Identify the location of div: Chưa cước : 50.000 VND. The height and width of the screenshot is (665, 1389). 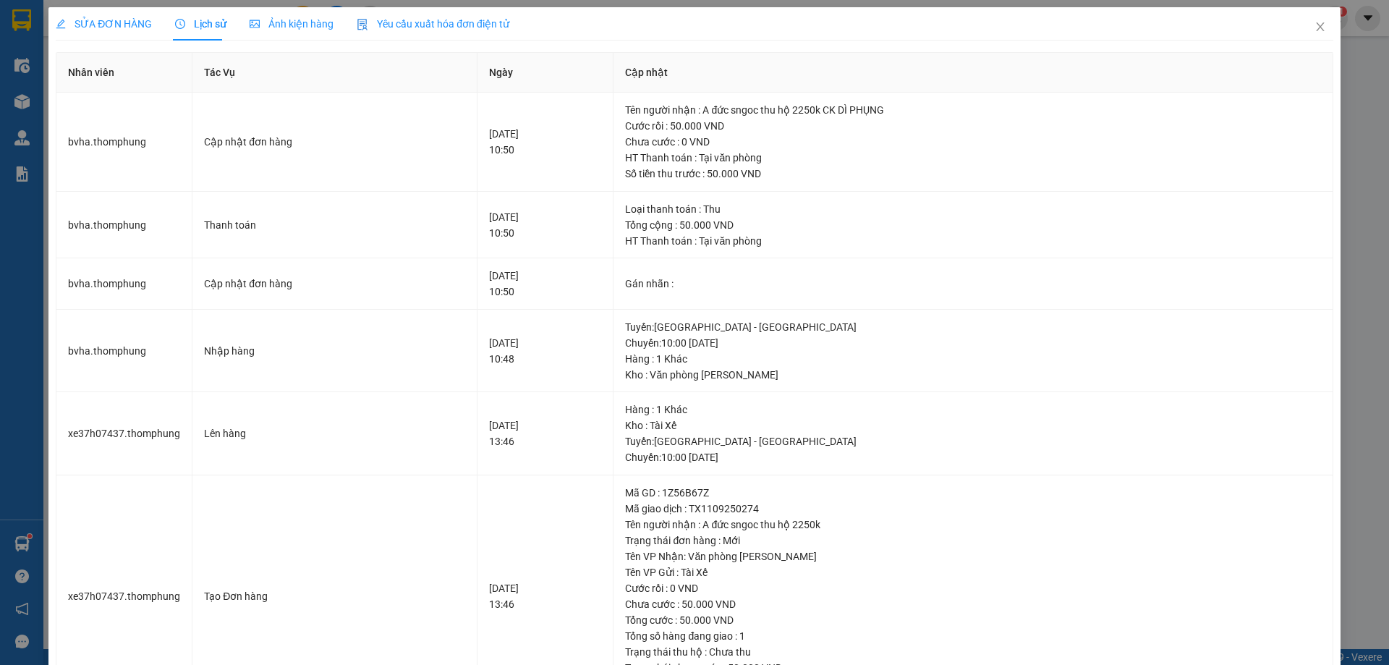
(972, 604).